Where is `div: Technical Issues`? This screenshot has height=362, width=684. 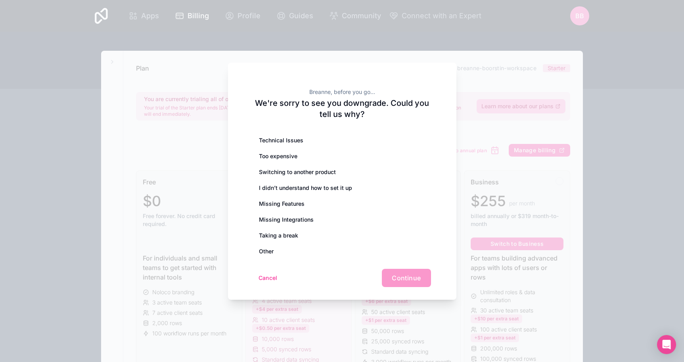 div: Technical Issues is located at coordinates (342, 140).